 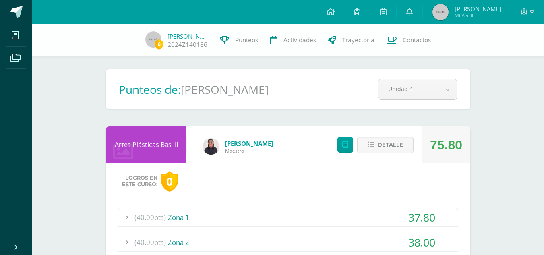 I want to click on span: Logros en este curso:, so click(x=140, y=181).